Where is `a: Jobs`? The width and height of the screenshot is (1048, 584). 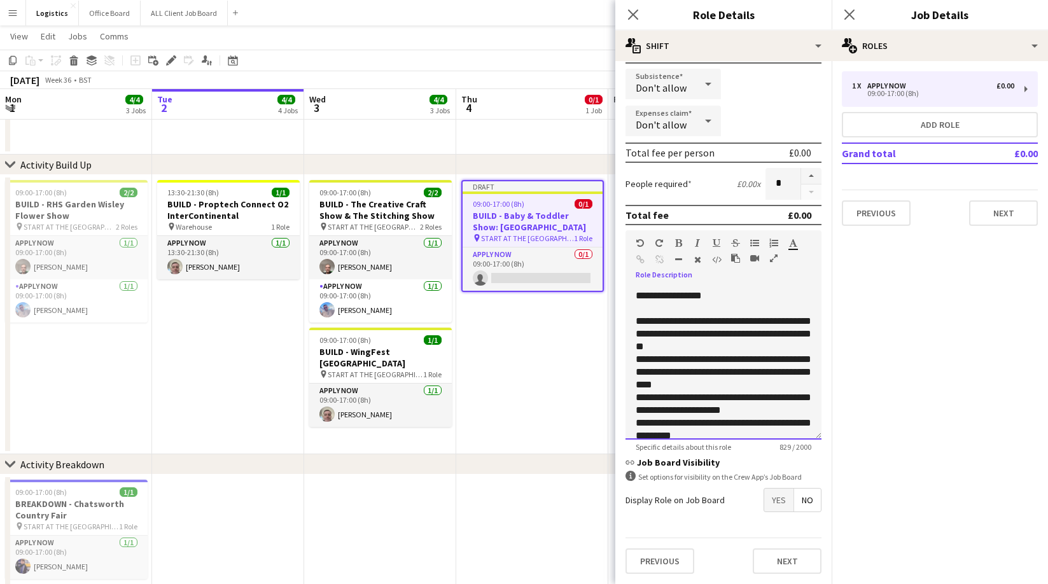
a: Jobs is located at coordinates (78, 36).